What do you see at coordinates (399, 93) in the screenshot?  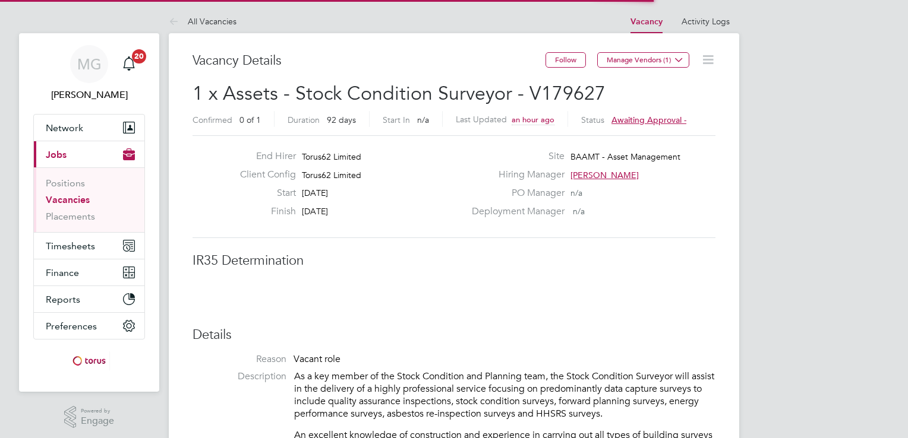 I see `span: 1 x Assets - Stock Condition Surveyor - V179627` at bounding box center [399, 93].